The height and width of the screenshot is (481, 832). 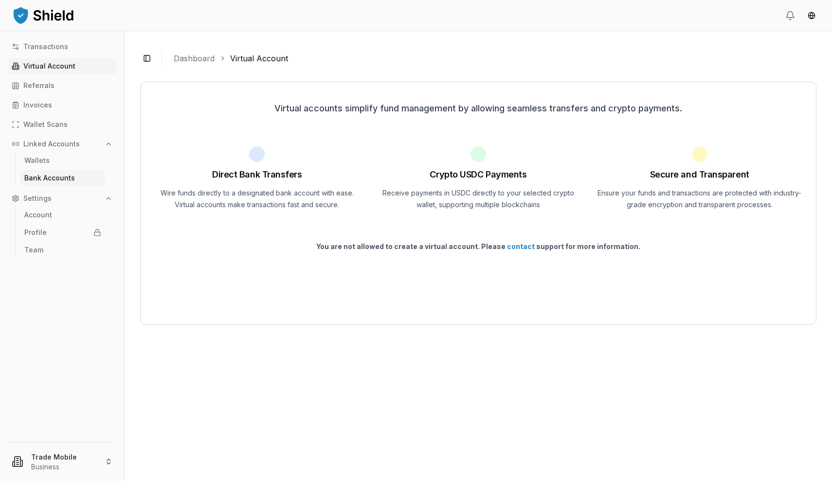 I want to click on p: Business, so click(x=64, y=467).